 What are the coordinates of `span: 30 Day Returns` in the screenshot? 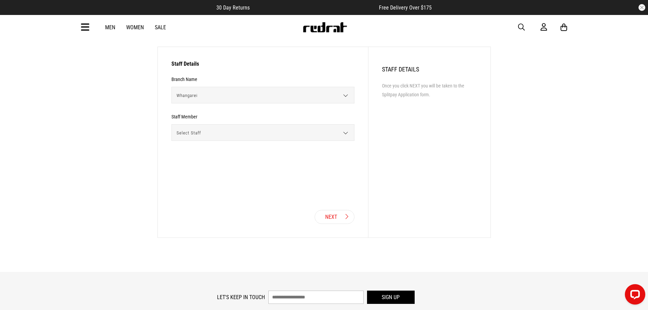 It's located at (233, 7).